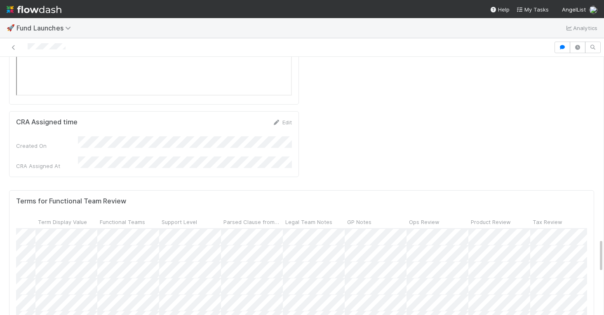 Image resolution: width=604 pixels, height=315 pixels. I want to click on span: My Tasks, so click(532, 9).